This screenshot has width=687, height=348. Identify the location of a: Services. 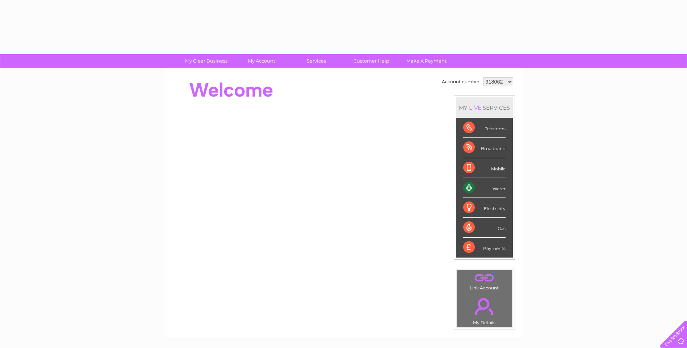
(316, 61).